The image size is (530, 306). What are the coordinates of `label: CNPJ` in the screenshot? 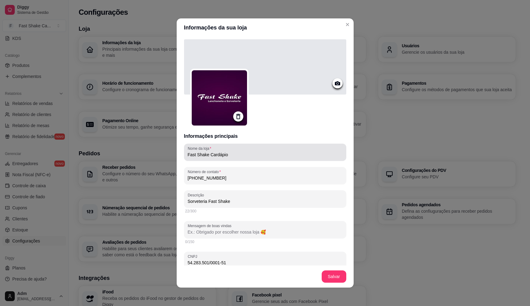 It's located at (194, 257).